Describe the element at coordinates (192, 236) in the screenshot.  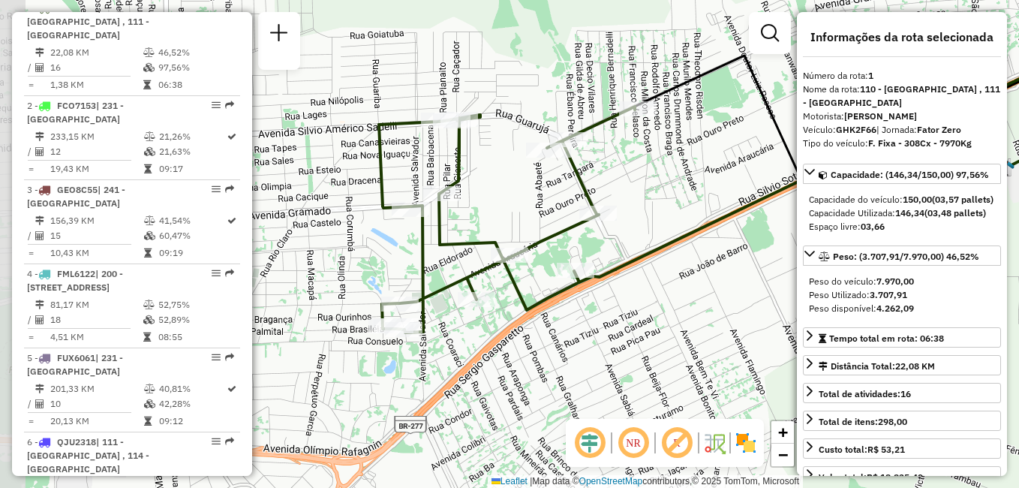
I see `td: 60,47%` at that location.